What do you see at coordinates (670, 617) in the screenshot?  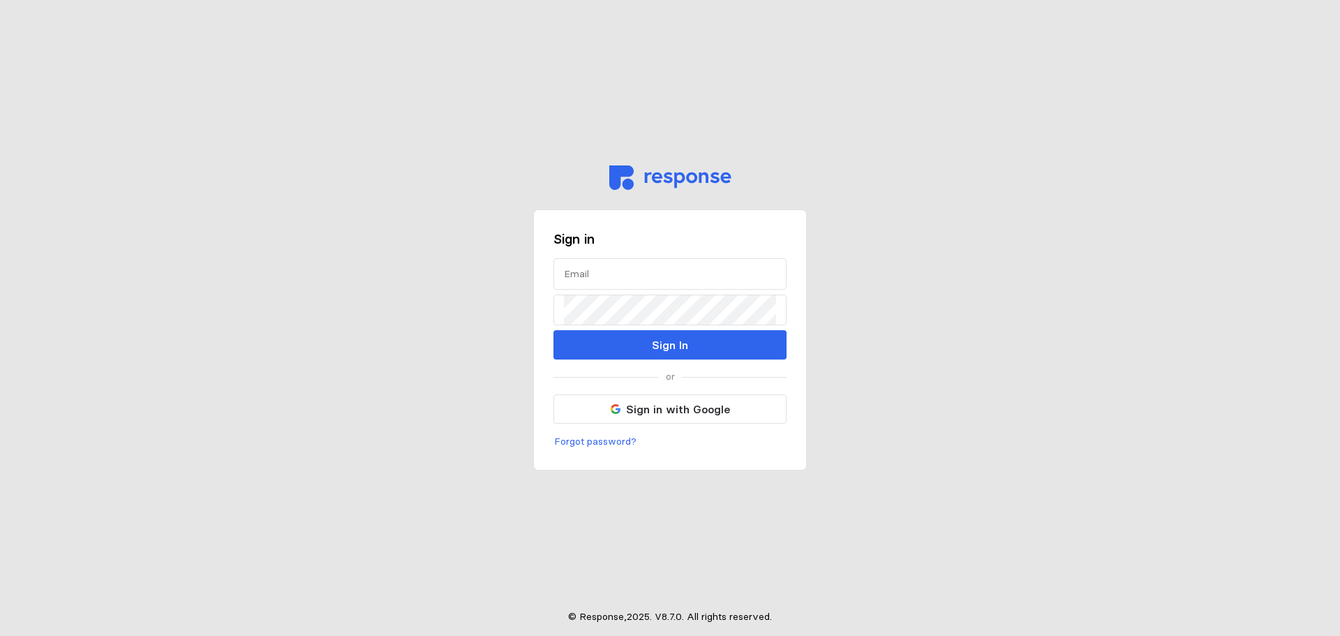 I see `p: © Response, 2025 . V 8.7.0 . All rights reserved.` at bounding box center [670, 617].